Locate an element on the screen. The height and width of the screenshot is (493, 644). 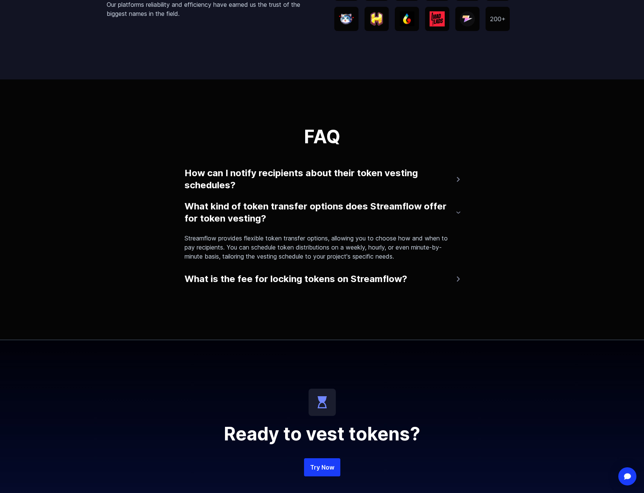
h2: Ready to vest tokens? is located at coordinates (322, 434).